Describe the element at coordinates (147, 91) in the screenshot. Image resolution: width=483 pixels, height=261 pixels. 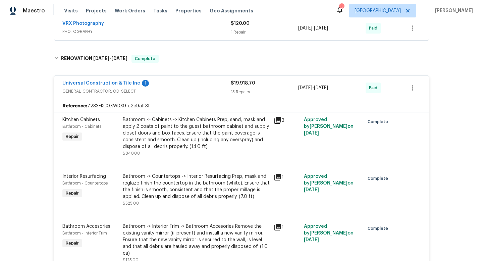
I see `span: GENERAL_CONTRACTOR, OD_SELECT` at that location.